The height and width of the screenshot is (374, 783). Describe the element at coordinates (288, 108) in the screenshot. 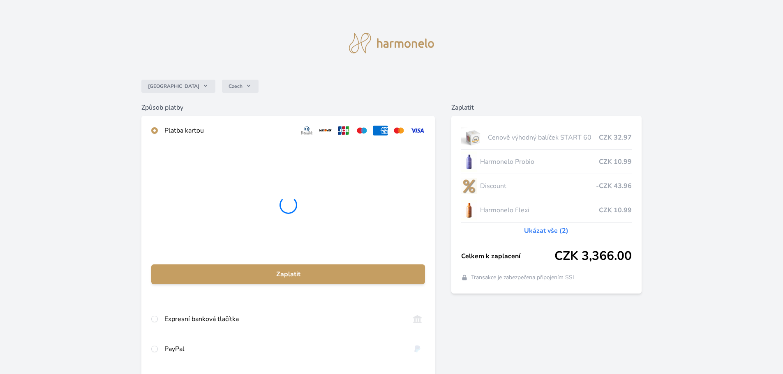

I see `h6: Způsob platby` at that location.